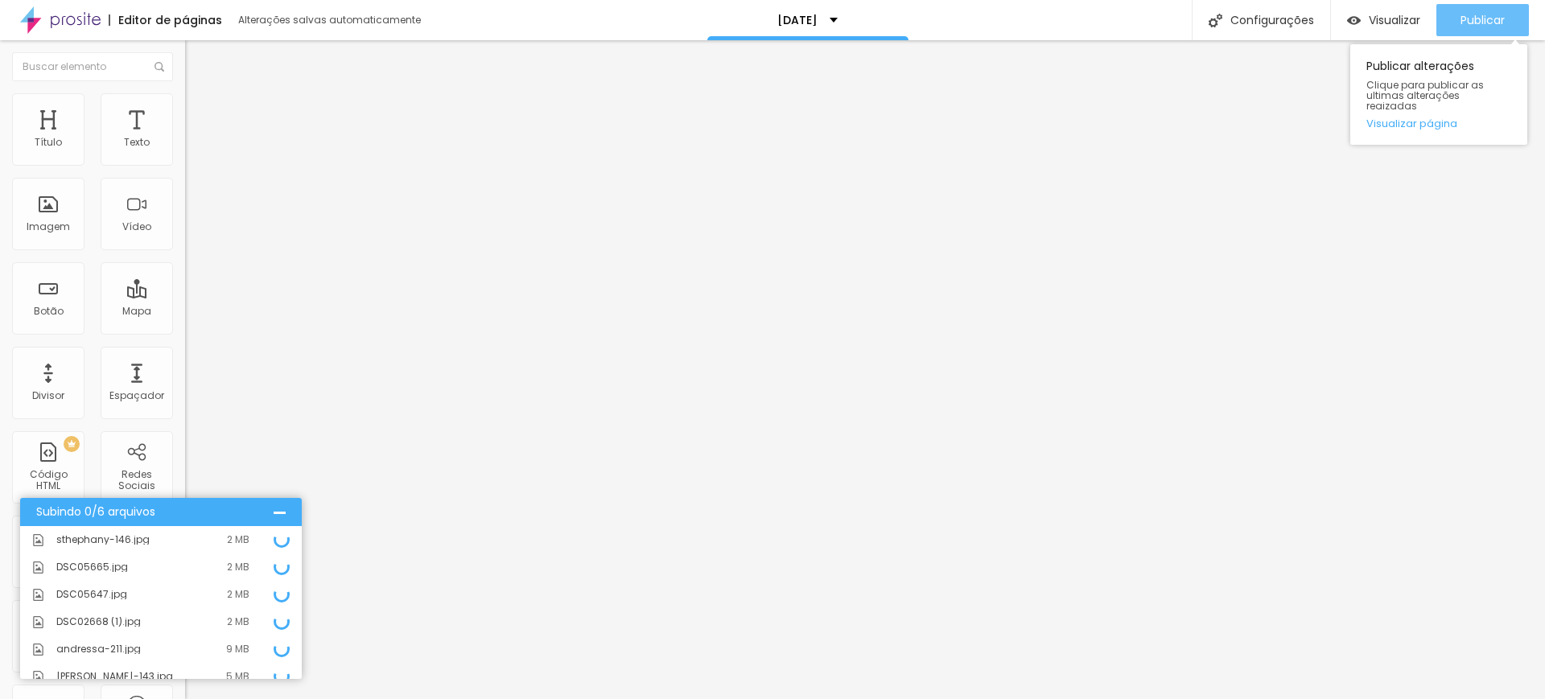 The height and width of the screenshot is (699, 1545). What do you see at coordinates (137, 311) in the screenshot?
I see `div: Mapa` at bounding box center [137, 311].